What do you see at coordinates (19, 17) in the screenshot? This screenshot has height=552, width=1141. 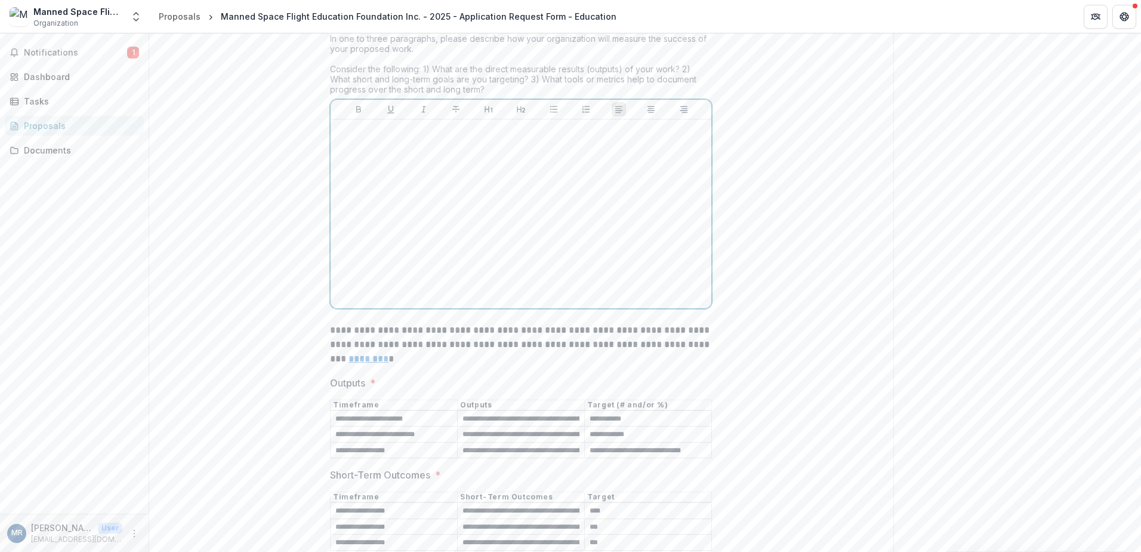 I see `img: Manned Space Flight Education Foundation Inc.` at bounding box center [19, 17].